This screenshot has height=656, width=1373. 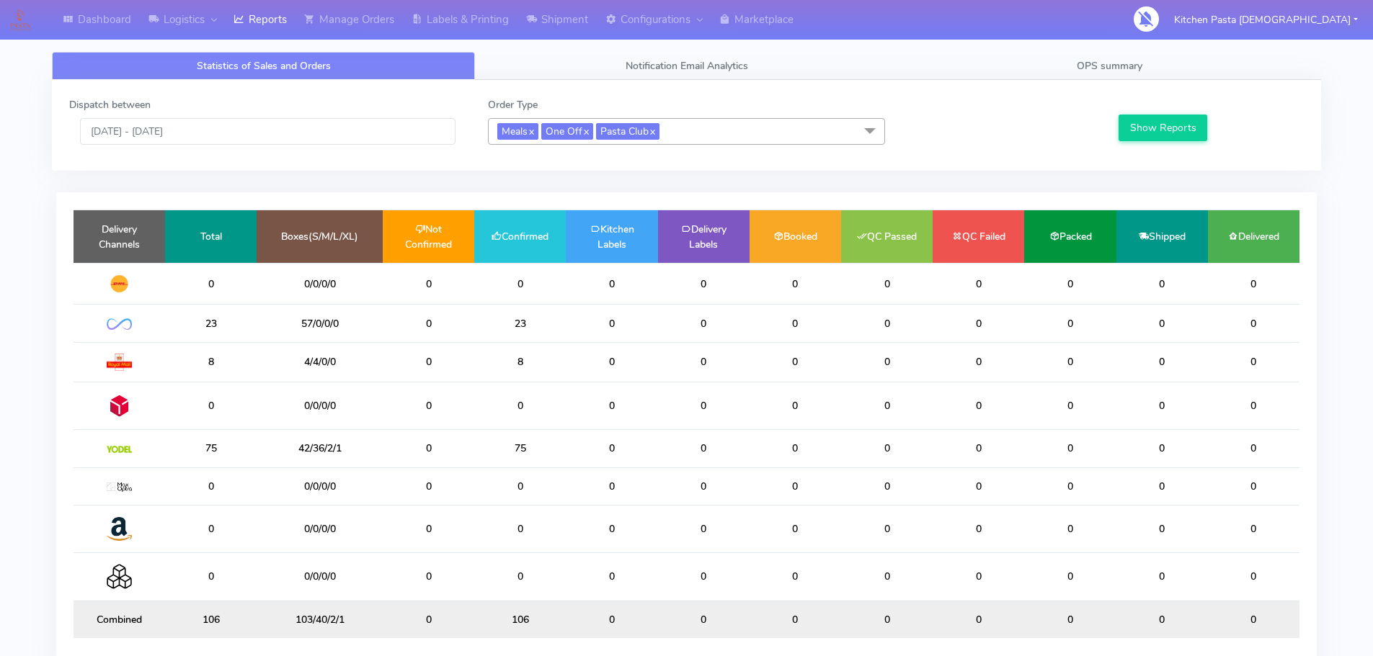 What do you see at coordinates (628, 131) in the screenshot?
I see `span: Pasta Club` at bounding box center [628, 131].